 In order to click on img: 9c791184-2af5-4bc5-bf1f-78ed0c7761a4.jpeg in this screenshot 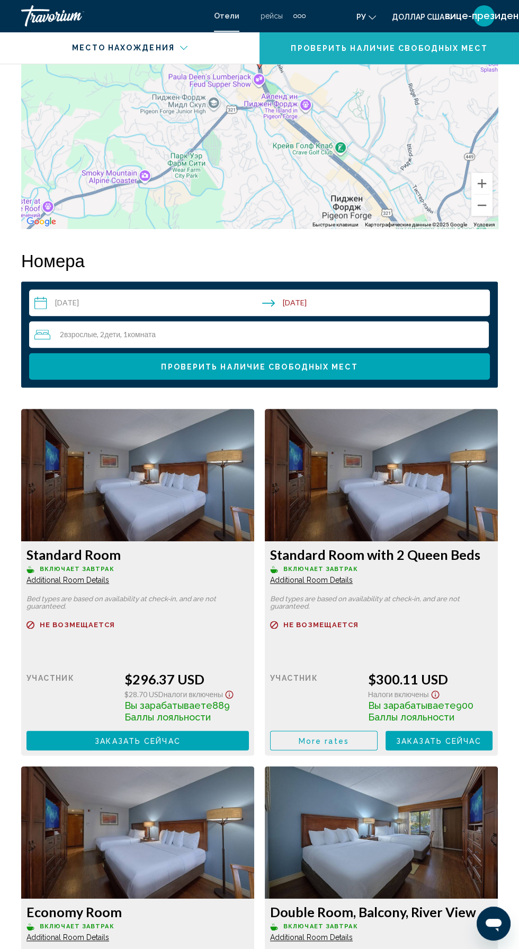, I will do `click(382, 832)`.